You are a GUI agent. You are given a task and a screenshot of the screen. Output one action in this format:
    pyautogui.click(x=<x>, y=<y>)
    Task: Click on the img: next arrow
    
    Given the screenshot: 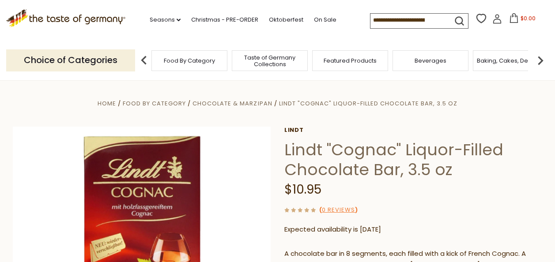 What is the action you would take?
    pyautogui.click(x=541, y=61)
    